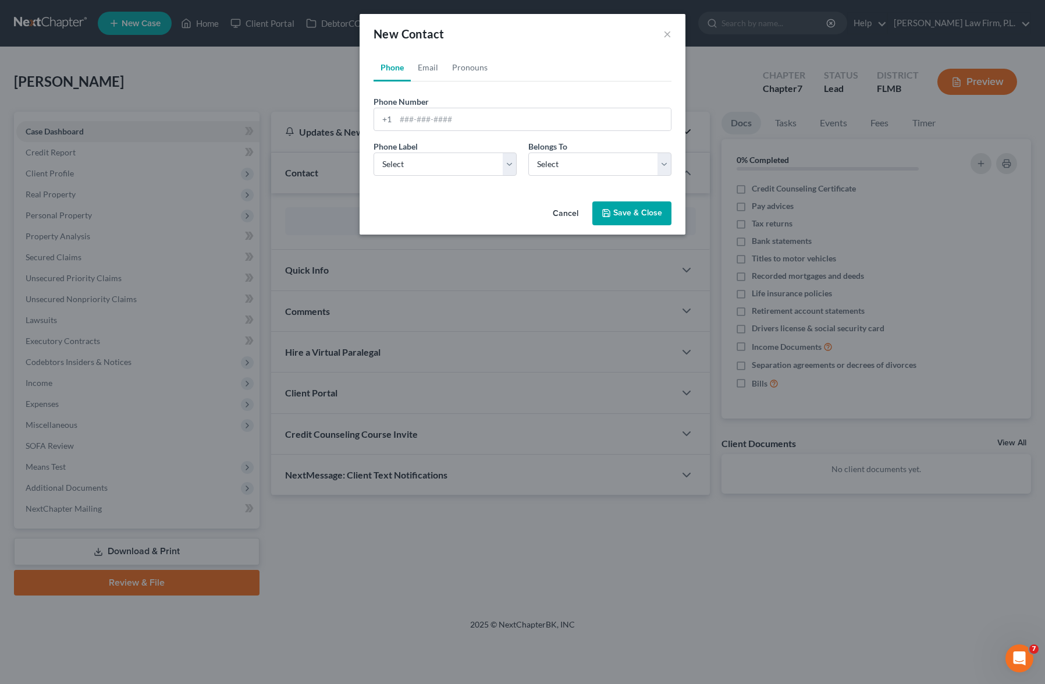 This screenshot has height=684, width=1045. Describe the element at coordinates (566, 214) in the screenshot. I see `button: Cancel` at that location.